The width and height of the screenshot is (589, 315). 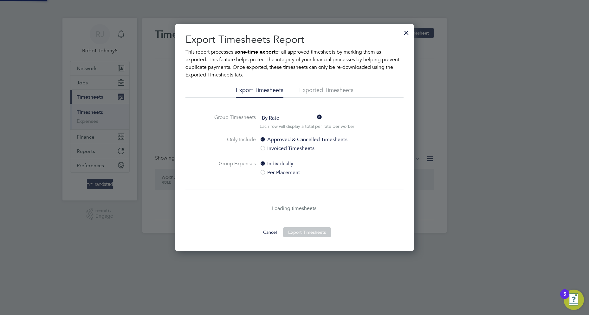 I want to click on p: Loading timesheets, so click(x=295, y=208).